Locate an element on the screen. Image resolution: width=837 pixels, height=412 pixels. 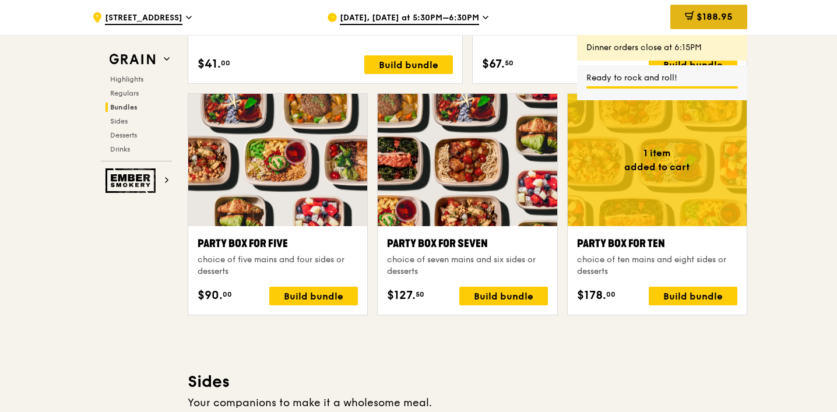
img: Ember Smokery web logo is located at coordinates (132, 181).